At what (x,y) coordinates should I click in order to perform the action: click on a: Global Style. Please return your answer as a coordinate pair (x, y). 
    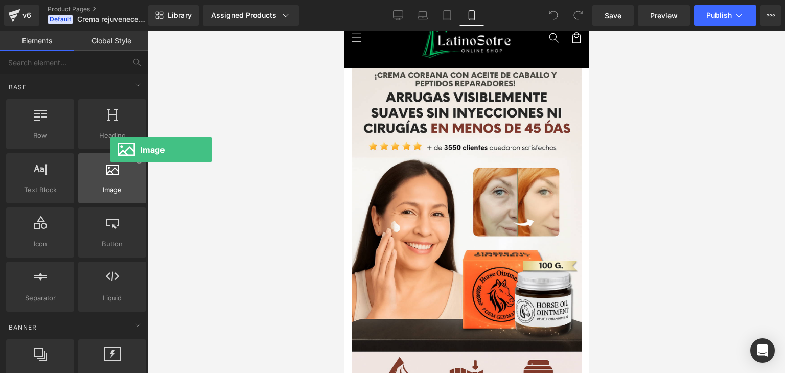
    Looking at the image, I should click on (111, 41).